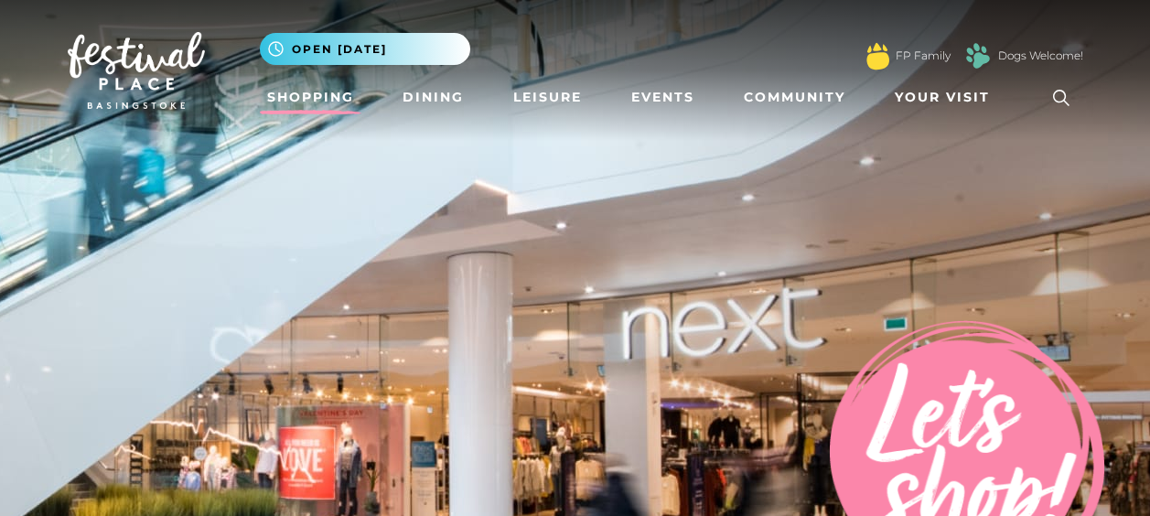 The image size is (1150, 516). Describe the element at coordinates (1040, 56) in the screenshot. I see `a: Dogs Welcome!` at that location.